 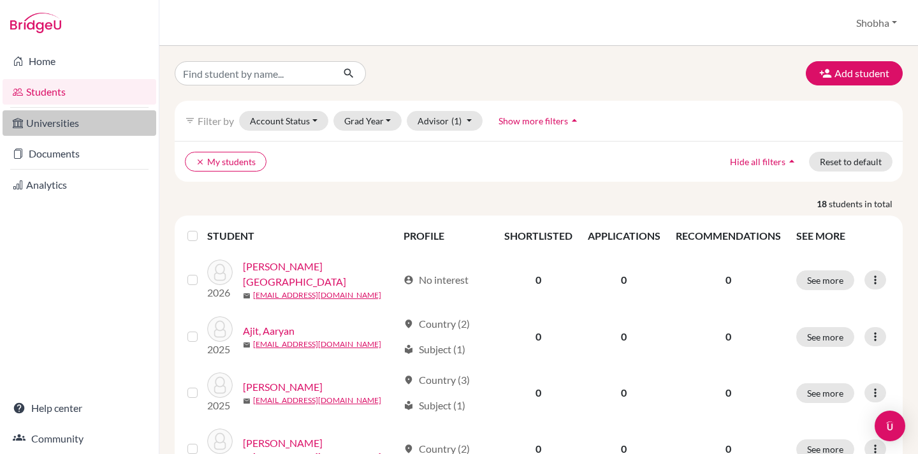 I want to click on img: Kumar, Naman, so click(x=220, y=441).